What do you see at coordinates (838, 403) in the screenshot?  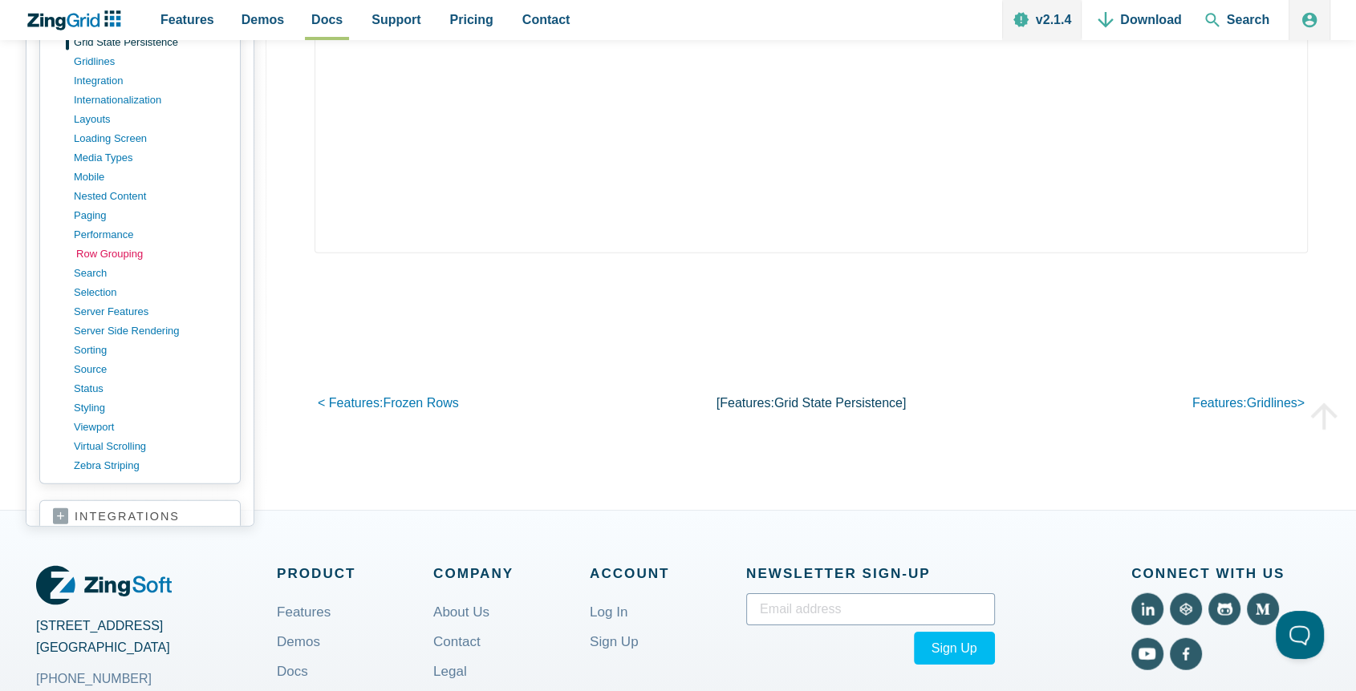 I see `span: grid state persistence` at bounding box center [838, 403].